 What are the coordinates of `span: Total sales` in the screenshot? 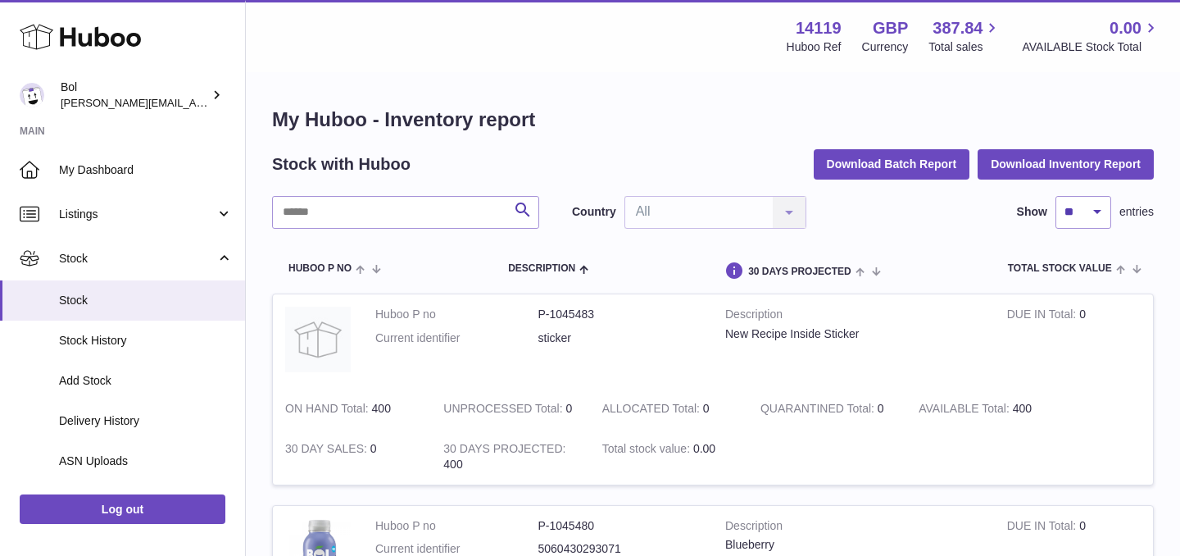 It's located at (965, 47).